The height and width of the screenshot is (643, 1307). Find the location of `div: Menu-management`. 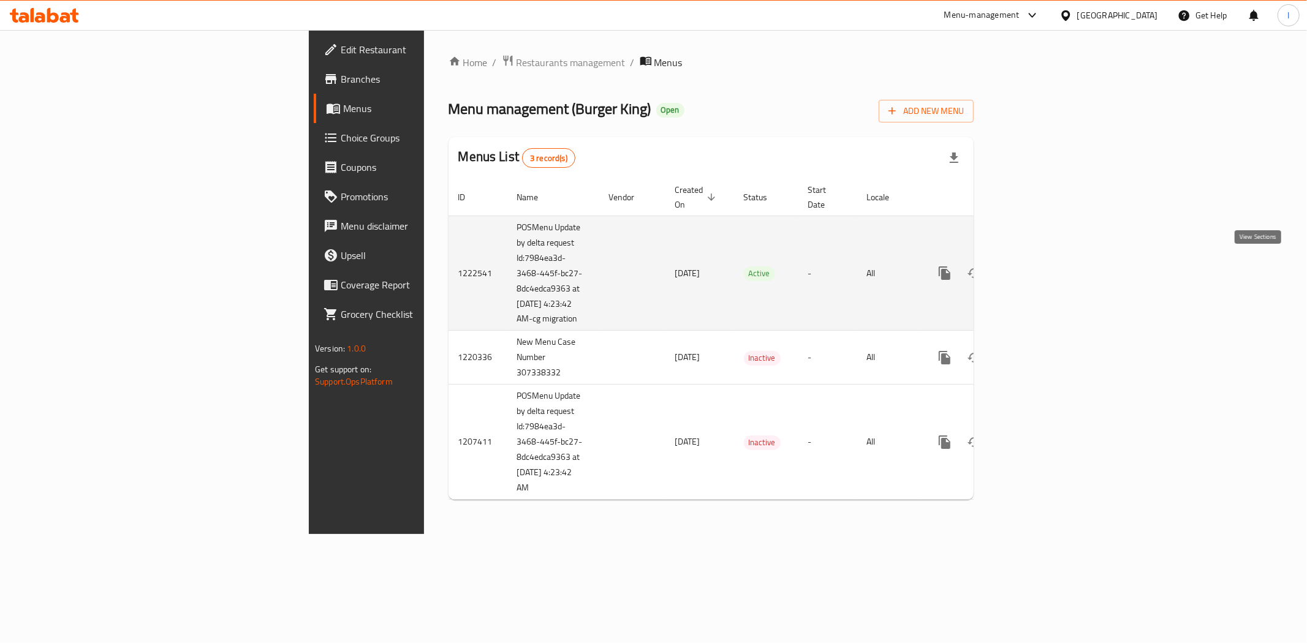

div: Menu-management is located at coordinates (982, 15).